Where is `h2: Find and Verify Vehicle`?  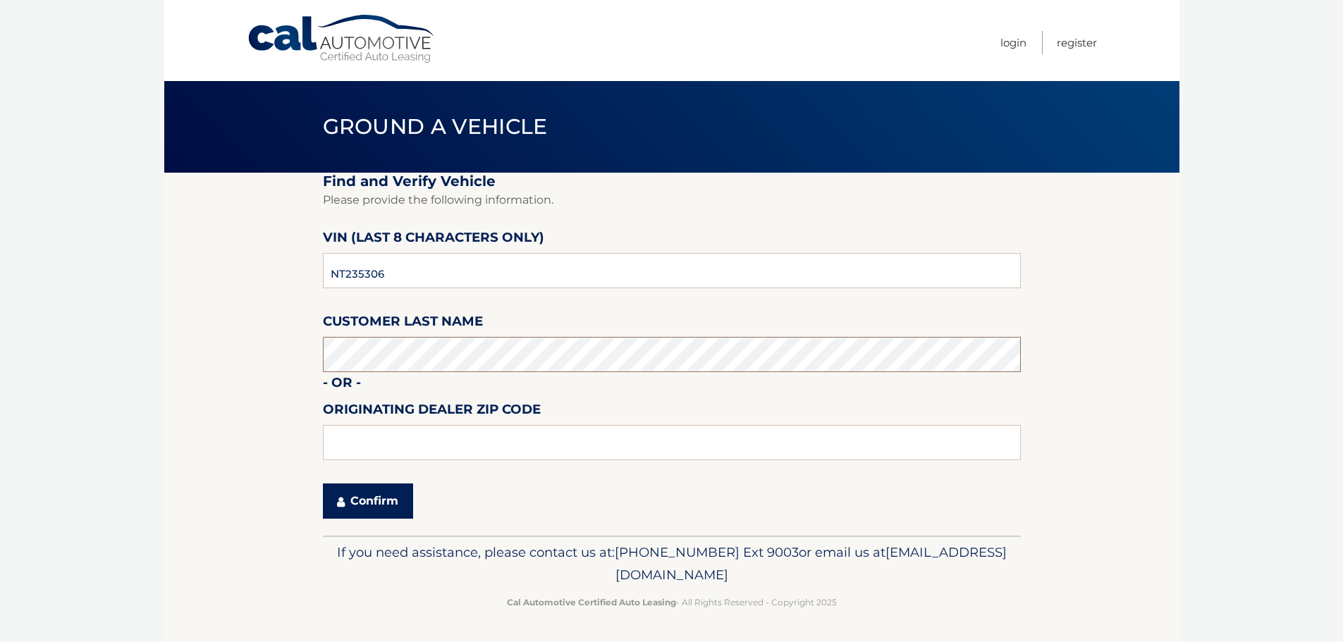
h2: Find and Verify Vehicle is located at coordinates (672, 181).